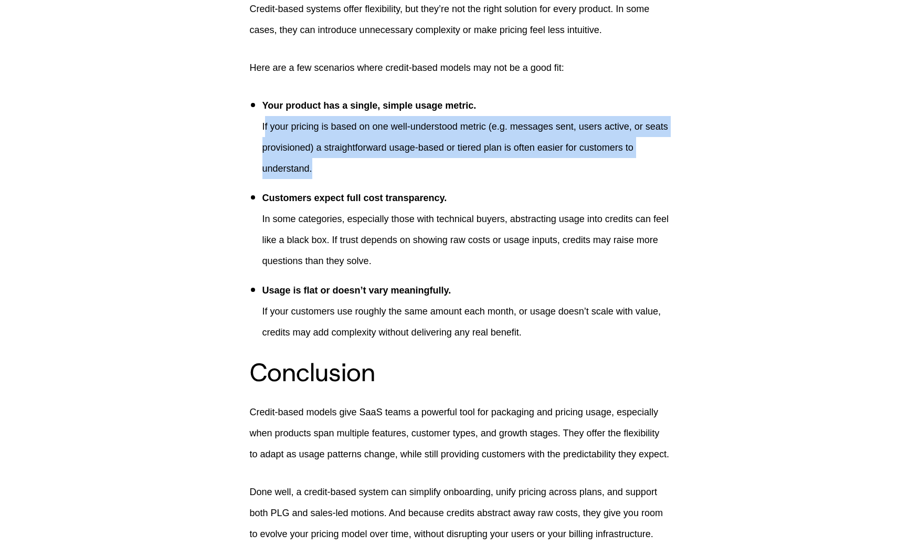 The height and width of the screenshot is (545, 919). Describe the element at coordinates (466, 240) in the screenshot. I see `p: In some categories, especially those with technical buyers, abstracting usage into credits can fe...` at that location.